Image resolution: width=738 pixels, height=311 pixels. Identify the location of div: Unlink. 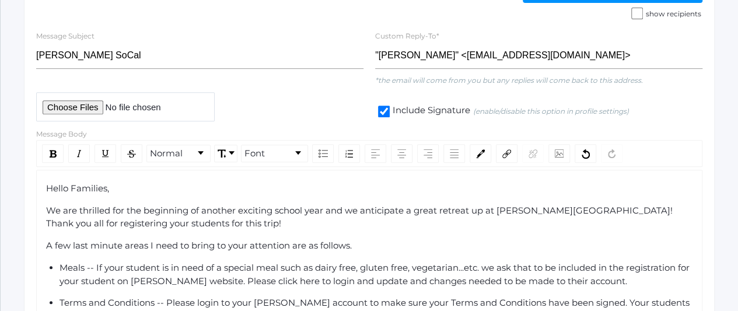
(532, 153).